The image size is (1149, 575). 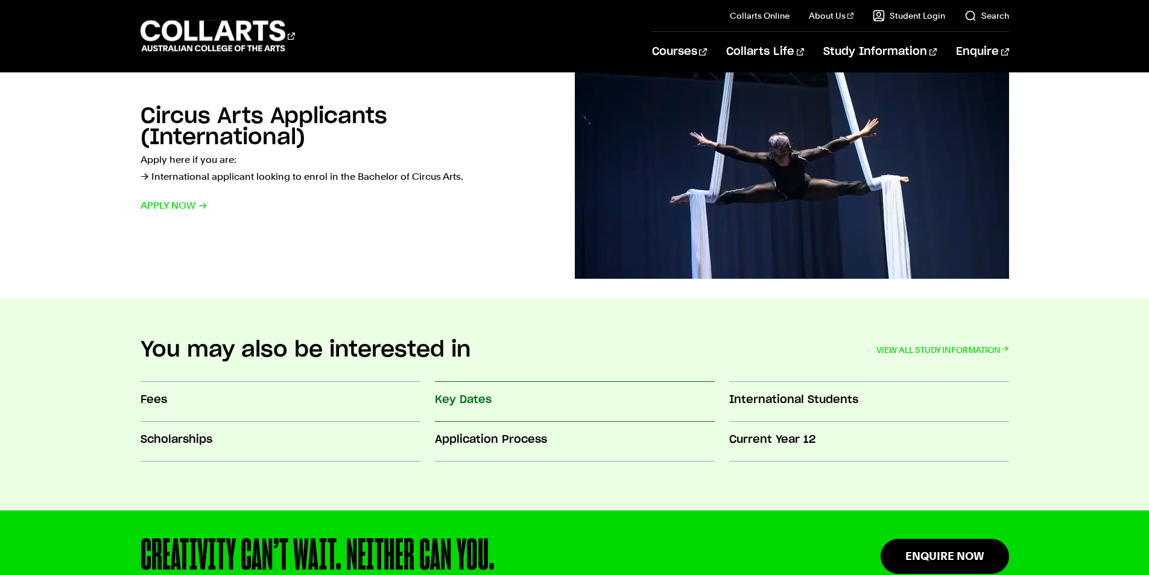 What do you see at coordinates (942, 350) in the screenshot?
I see `a: VIEW ALL STUDY INFORMATION` at bounding box center [942, 350].